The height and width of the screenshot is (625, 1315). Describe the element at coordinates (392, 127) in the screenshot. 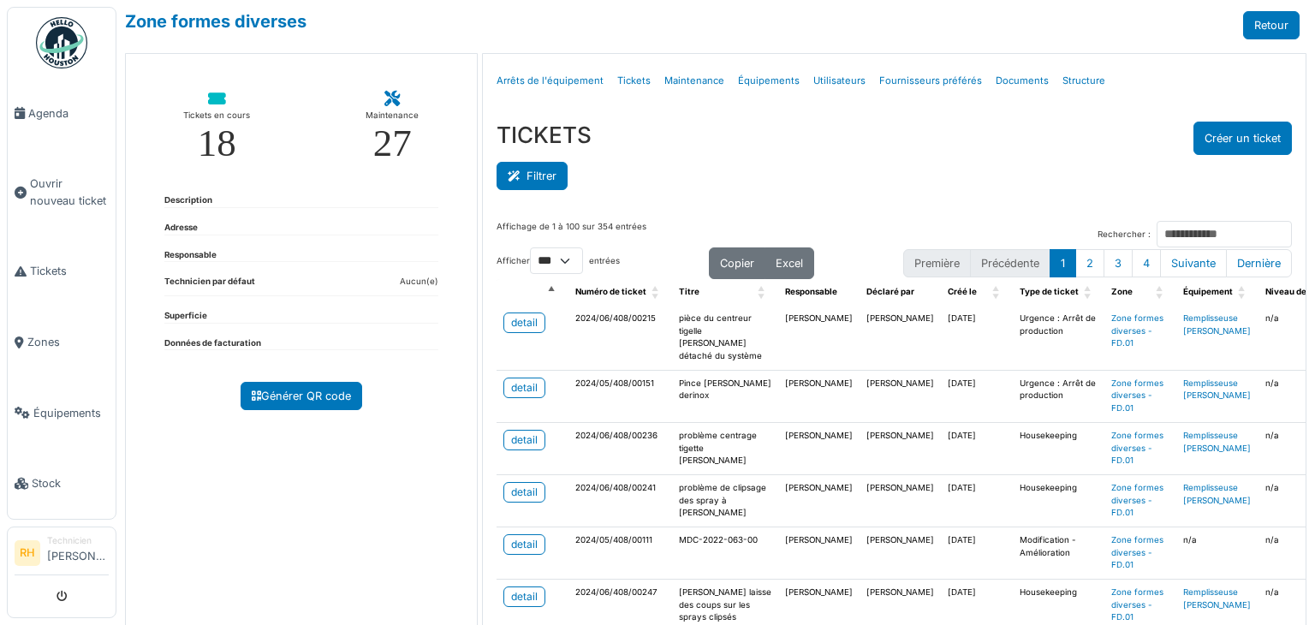

I see `a: Maintenance 27` at that location.